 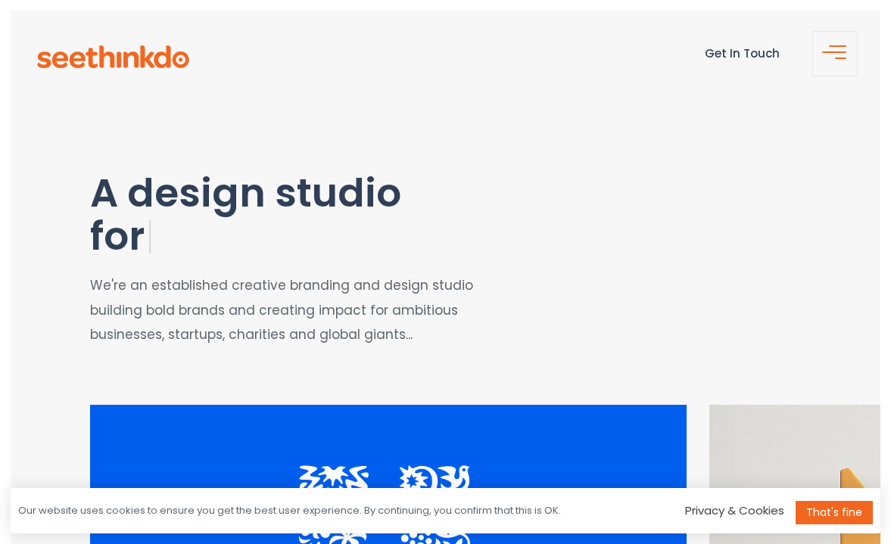 I want to click on h1: A design studio for, so click(x=323, y=214).